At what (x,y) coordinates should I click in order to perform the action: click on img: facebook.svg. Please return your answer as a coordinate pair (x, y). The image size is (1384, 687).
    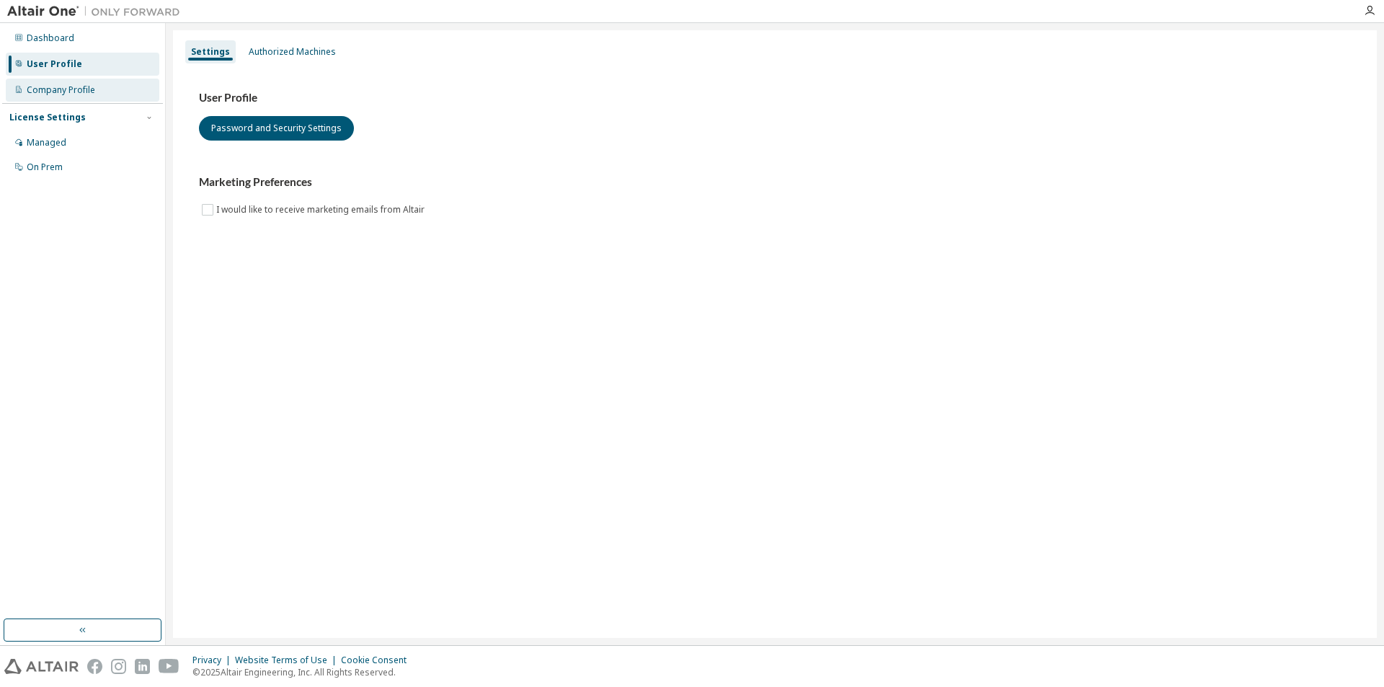
    Looking at the image, I should click on (94, 666).